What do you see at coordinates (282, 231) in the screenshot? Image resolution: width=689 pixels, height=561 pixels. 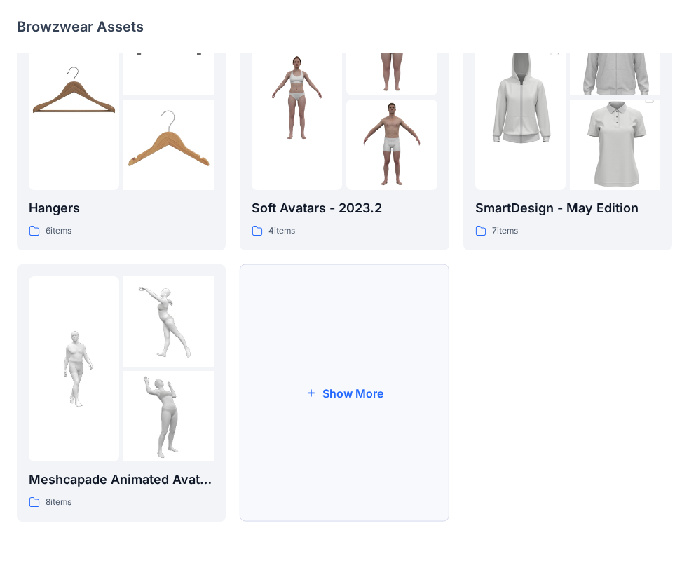 I see `p: 4 items` at bounding box center [282, 231].